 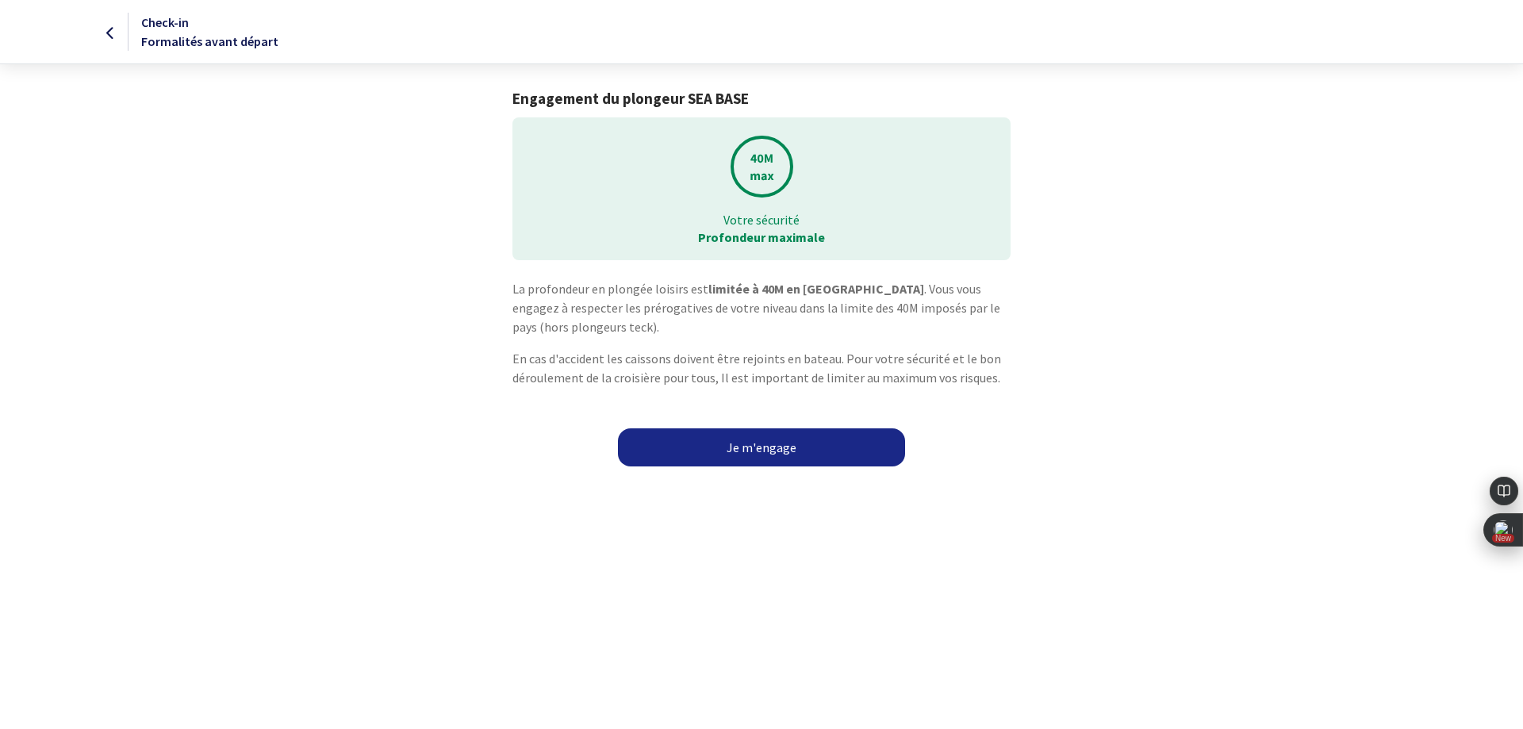 What do you see at coordinates (761, 98) in the screenshot?
I see `h1: Engagement du plongeur SEA BASE` at bounding box center [761, 98].